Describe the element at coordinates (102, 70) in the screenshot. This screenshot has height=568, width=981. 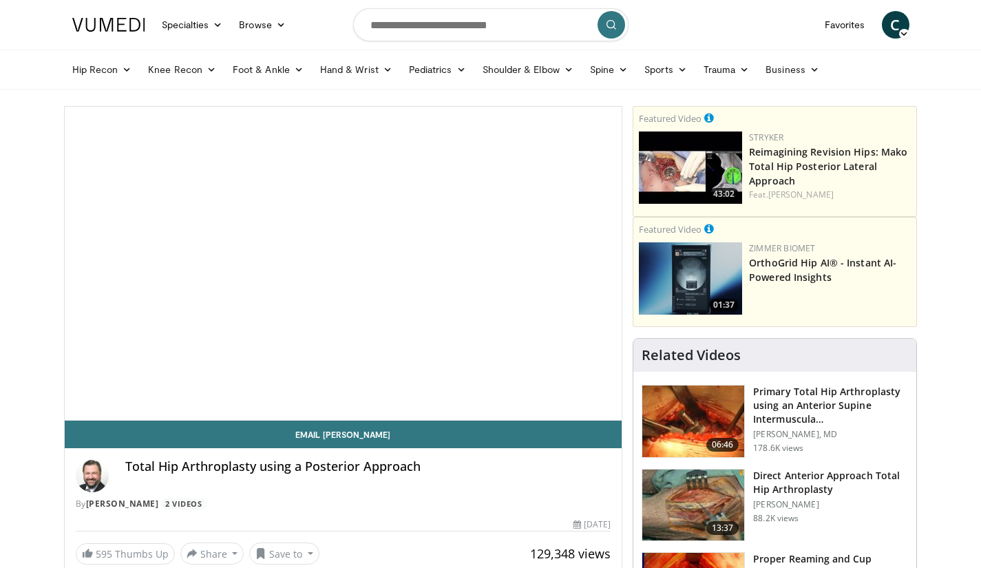
I see `a: Hip Recon` at that location.